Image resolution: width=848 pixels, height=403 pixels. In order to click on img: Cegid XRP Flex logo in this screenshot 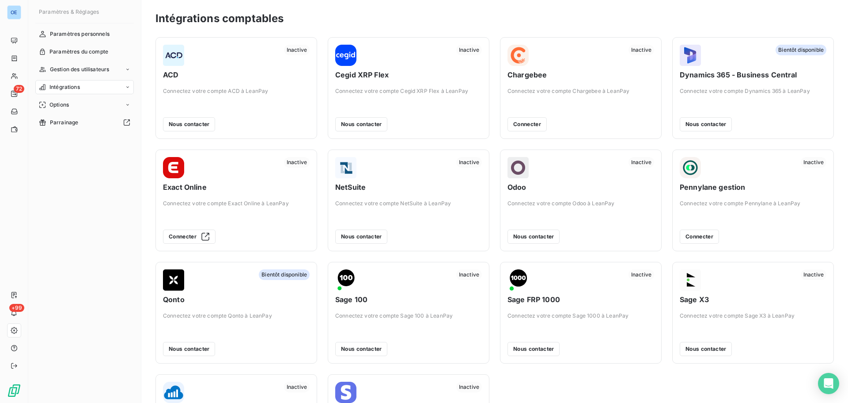, I will do `click(346, 55)`.